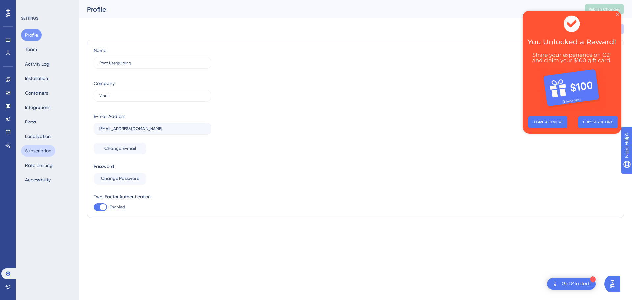 This screenshot has height=300, width=632. I want to click on button: Team, so click(31, 49).